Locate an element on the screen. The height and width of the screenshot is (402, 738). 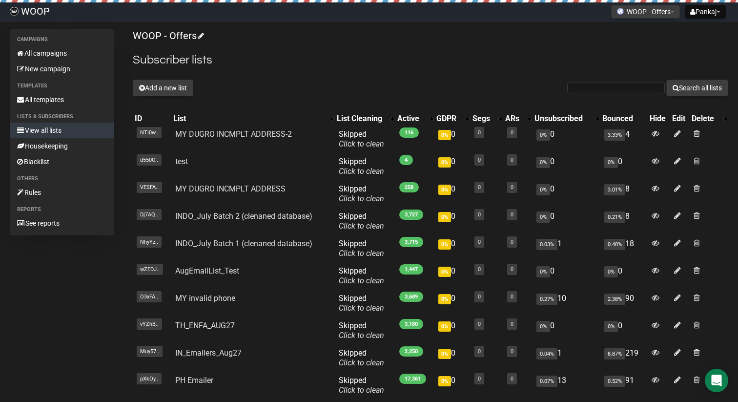
img: 4d925a9fe92a8a7b5f21e009425b0952 is located at coordinates (14, 11).